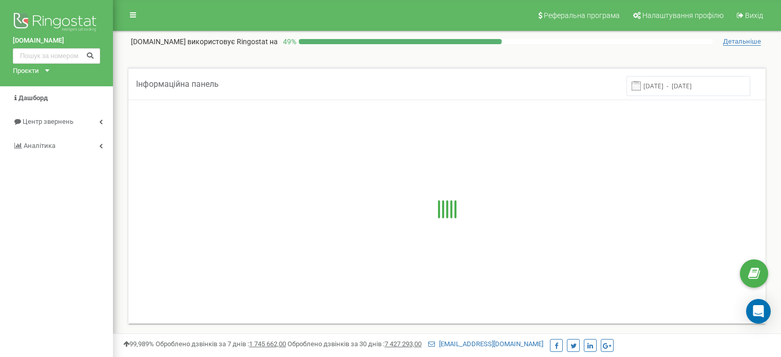 Image resolution: width=781 pixels, height=357 pixels. Describe the element at coordinates (139, 344) in the screenshot. I see `span: 99,989%` at that location.